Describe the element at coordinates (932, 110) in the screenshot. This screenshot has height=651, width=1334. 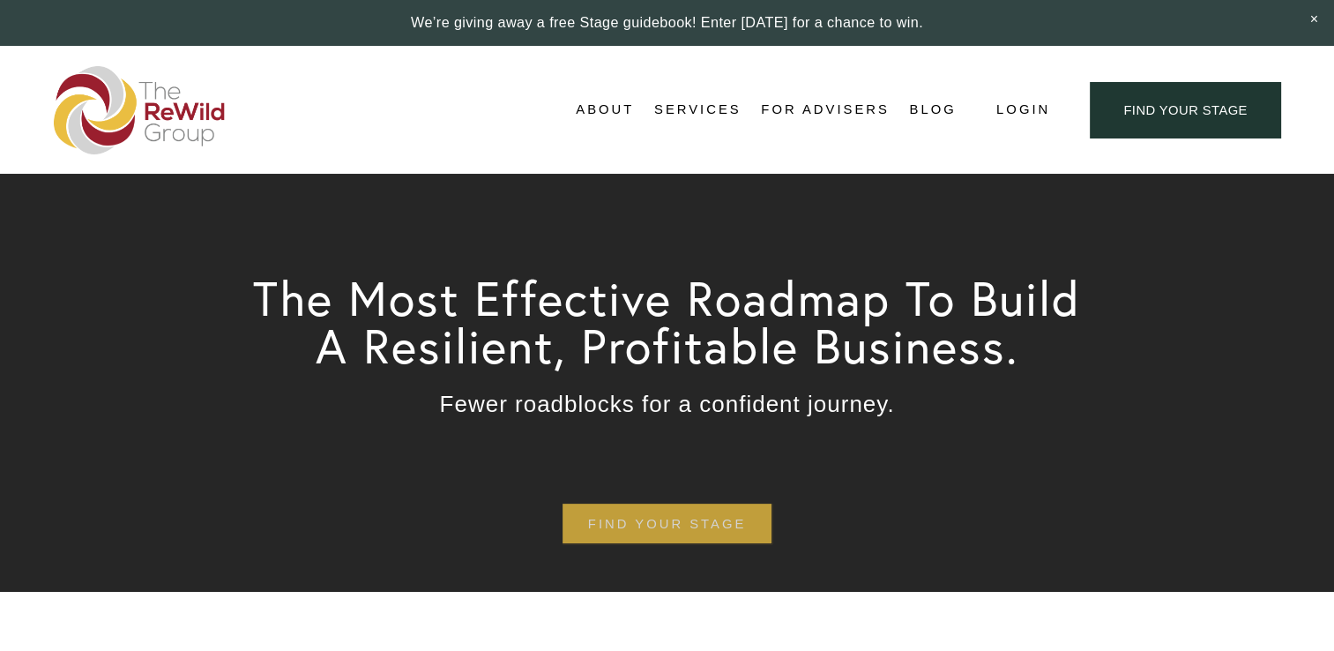
I see `a: Blog` at that location.